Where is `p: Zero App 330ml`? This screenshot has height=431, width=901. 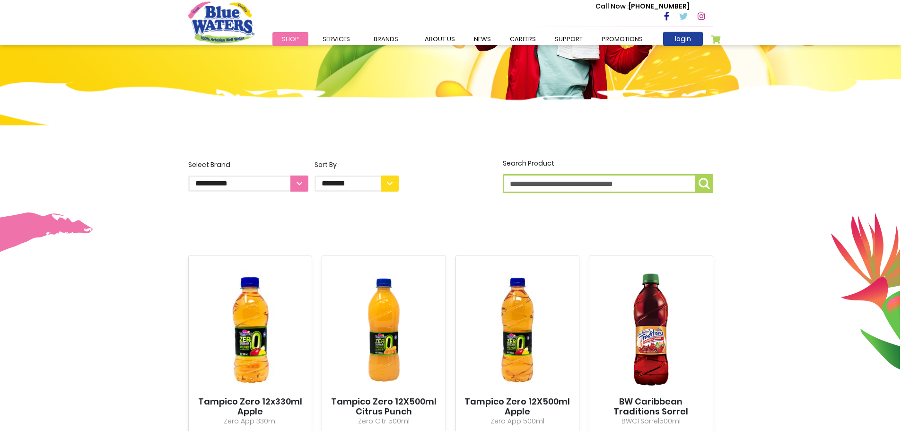 p: Zero App 330ml is located at coordinates (250, 421).